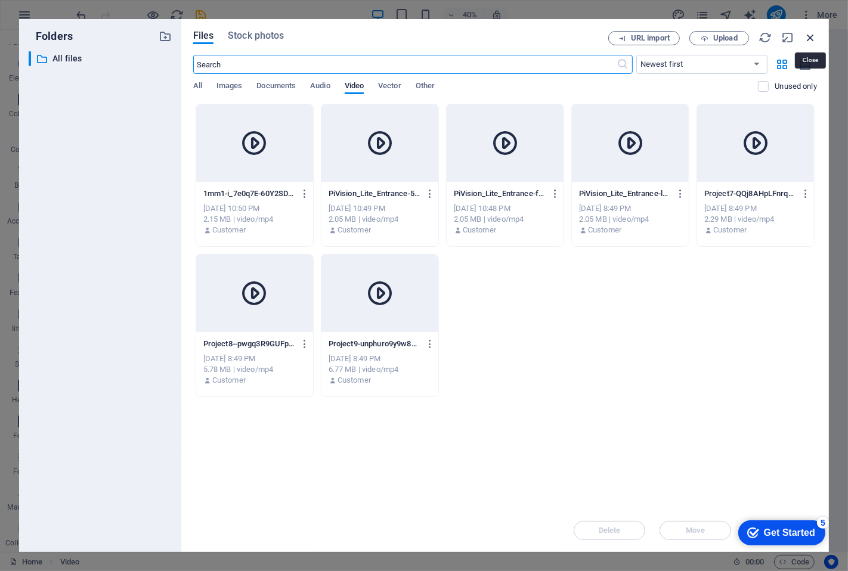 The width and height of the screenshot is (848, 571). What do you see at coordinates (165, 36) in the screenshot?
I see `i: Create new folder` at bounding box center [165, 36].